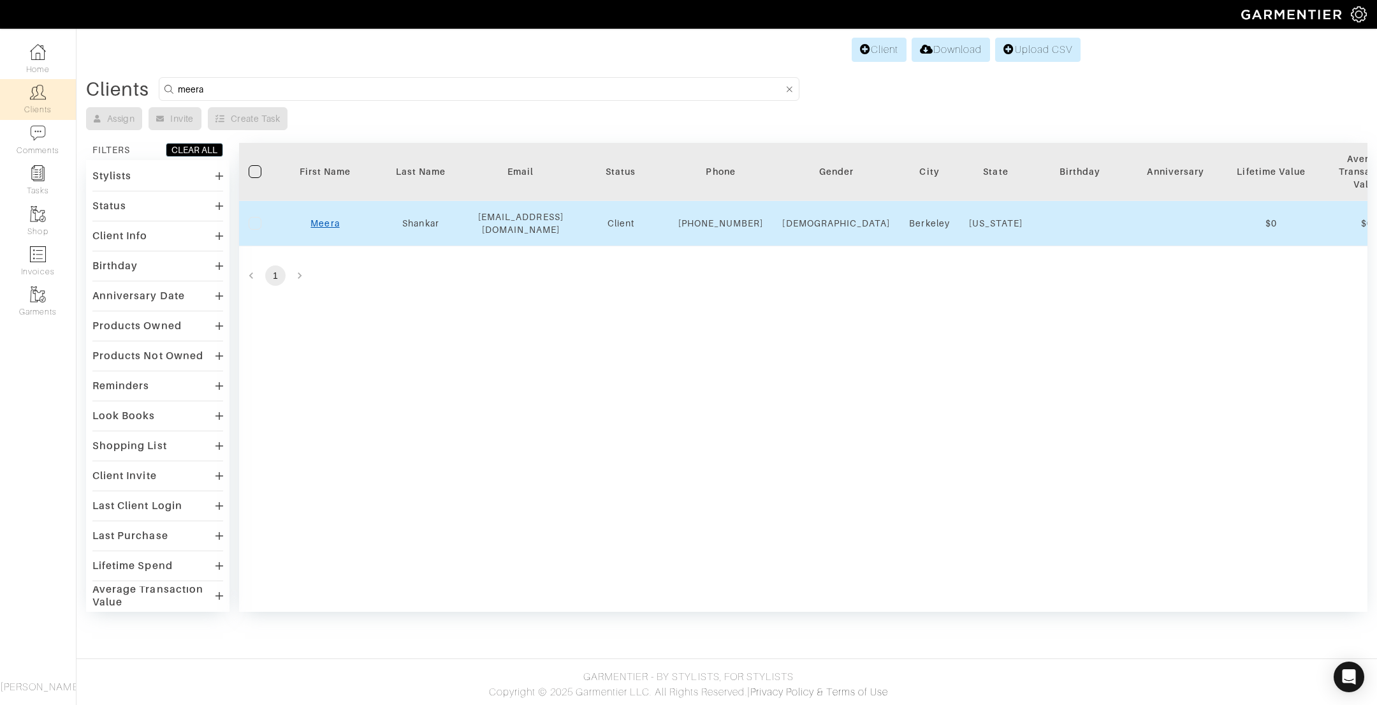 This screenshot has height=705, width=1377. What do you see at coordinates (38, 92) in the screenshot?
I see `img: clients-icon-6bae9207a08558b7cb47a8932f037763ab4055f8c8b6bfacd5dc20c3e0201464.png` at bounding box center [38, 92].